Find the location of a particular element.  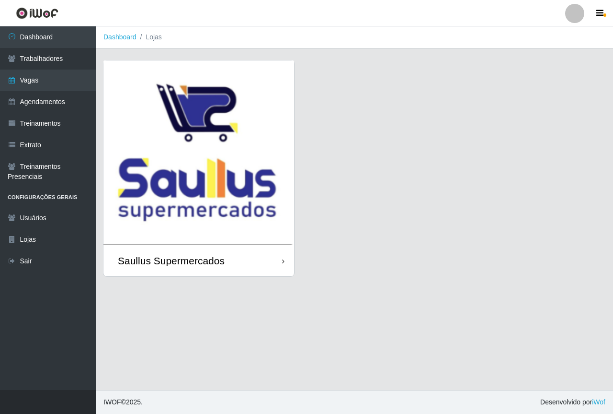

div: Saullus Supermercados is located at coordinates (171, 260).